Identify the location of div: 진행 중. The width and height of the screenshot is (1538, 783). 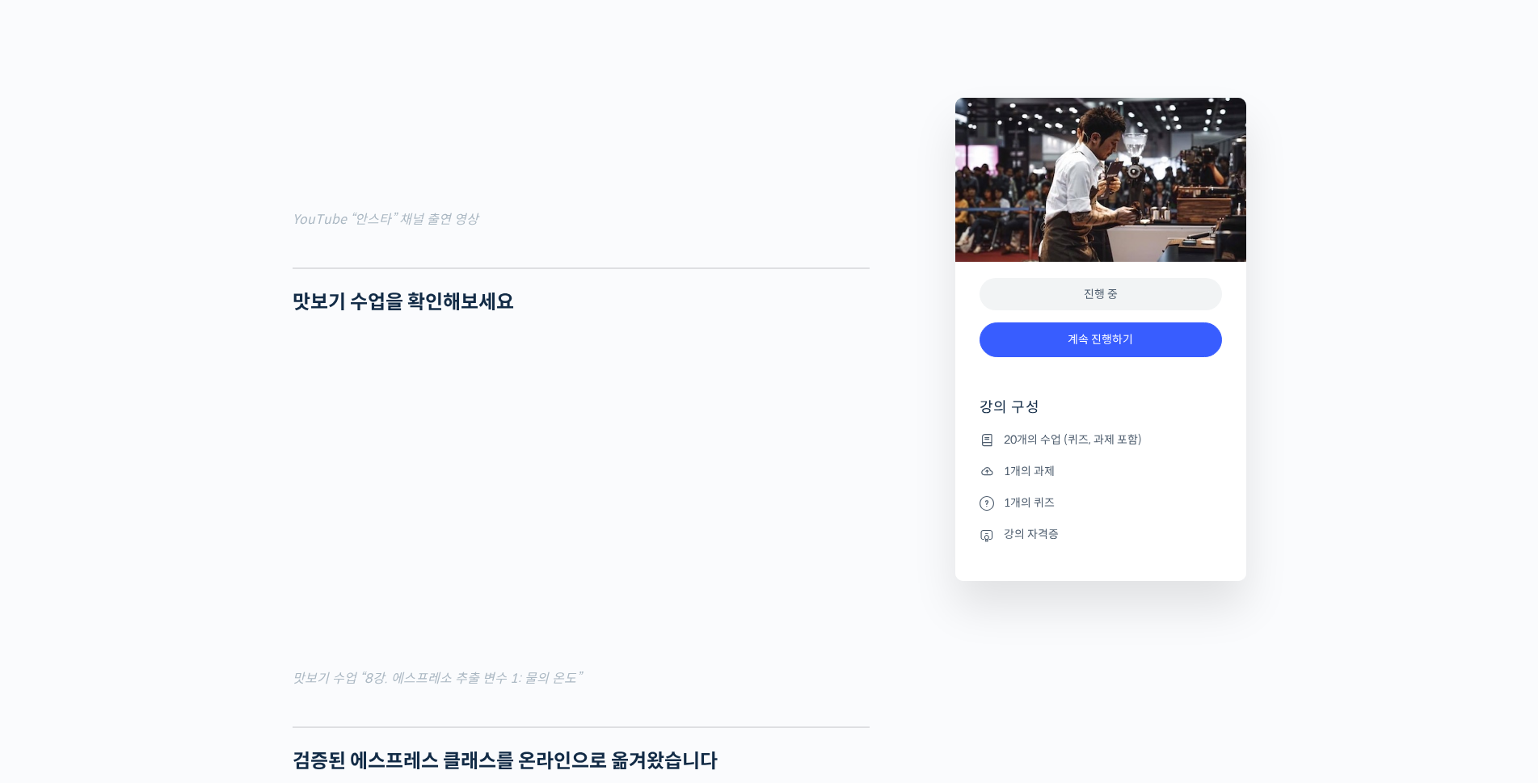
(1101, 294).